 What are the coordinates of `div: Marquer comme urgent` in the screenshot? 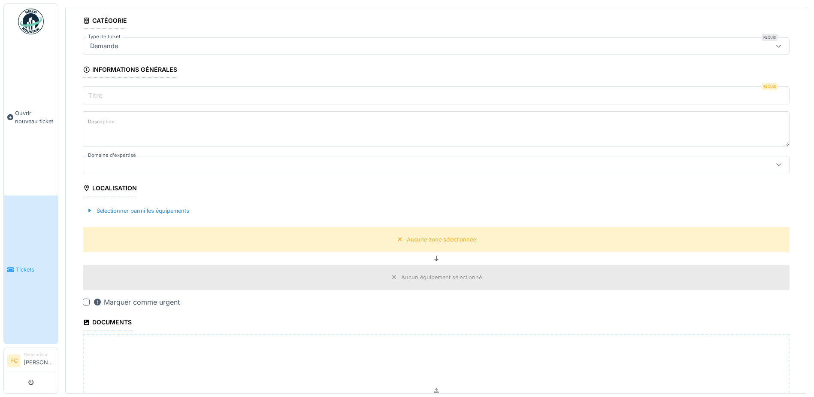 It's located at (136, 302).